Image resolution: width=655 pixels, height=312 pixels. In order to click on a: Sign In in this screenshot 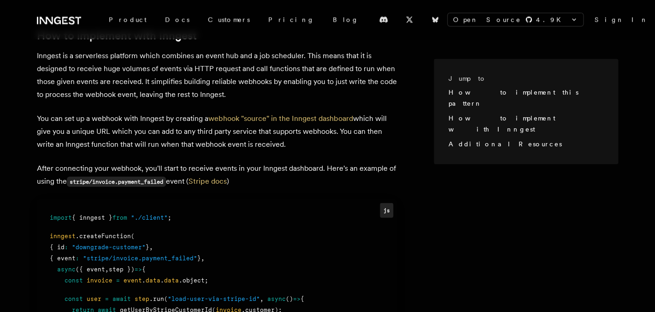, I will do `click(622, 19)`.